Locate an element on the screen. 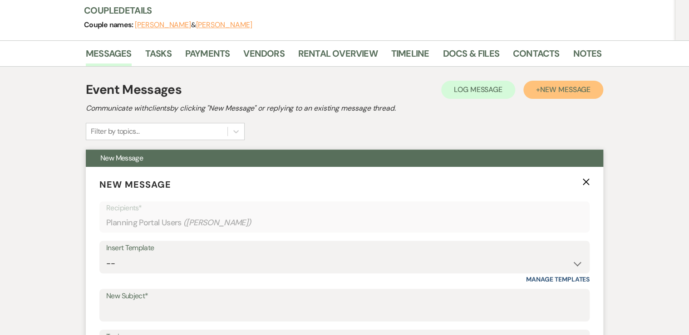 This screenshot has width=689, height=335. button: +New Message is located at coordinates (563, 90).